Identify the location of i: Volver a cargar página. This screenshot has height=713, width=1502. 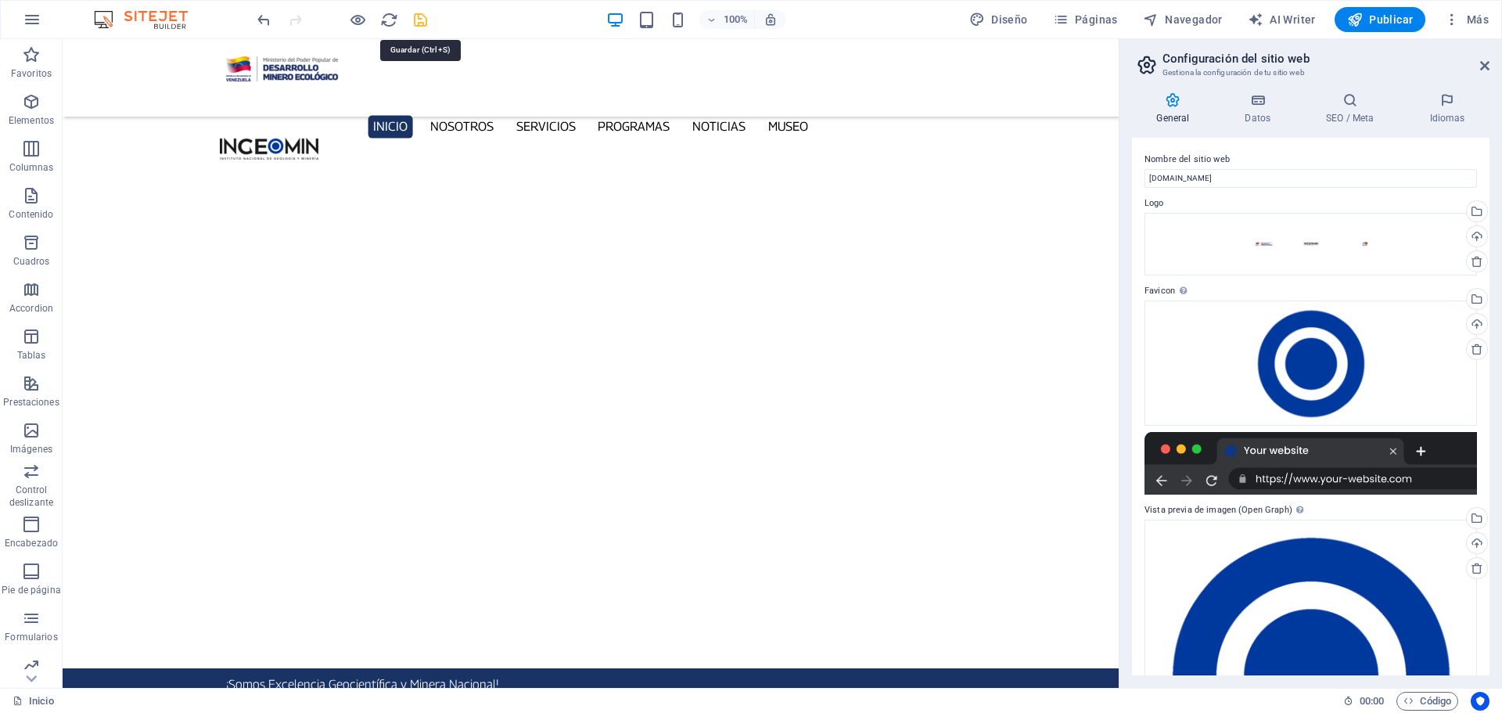
(389, 20).